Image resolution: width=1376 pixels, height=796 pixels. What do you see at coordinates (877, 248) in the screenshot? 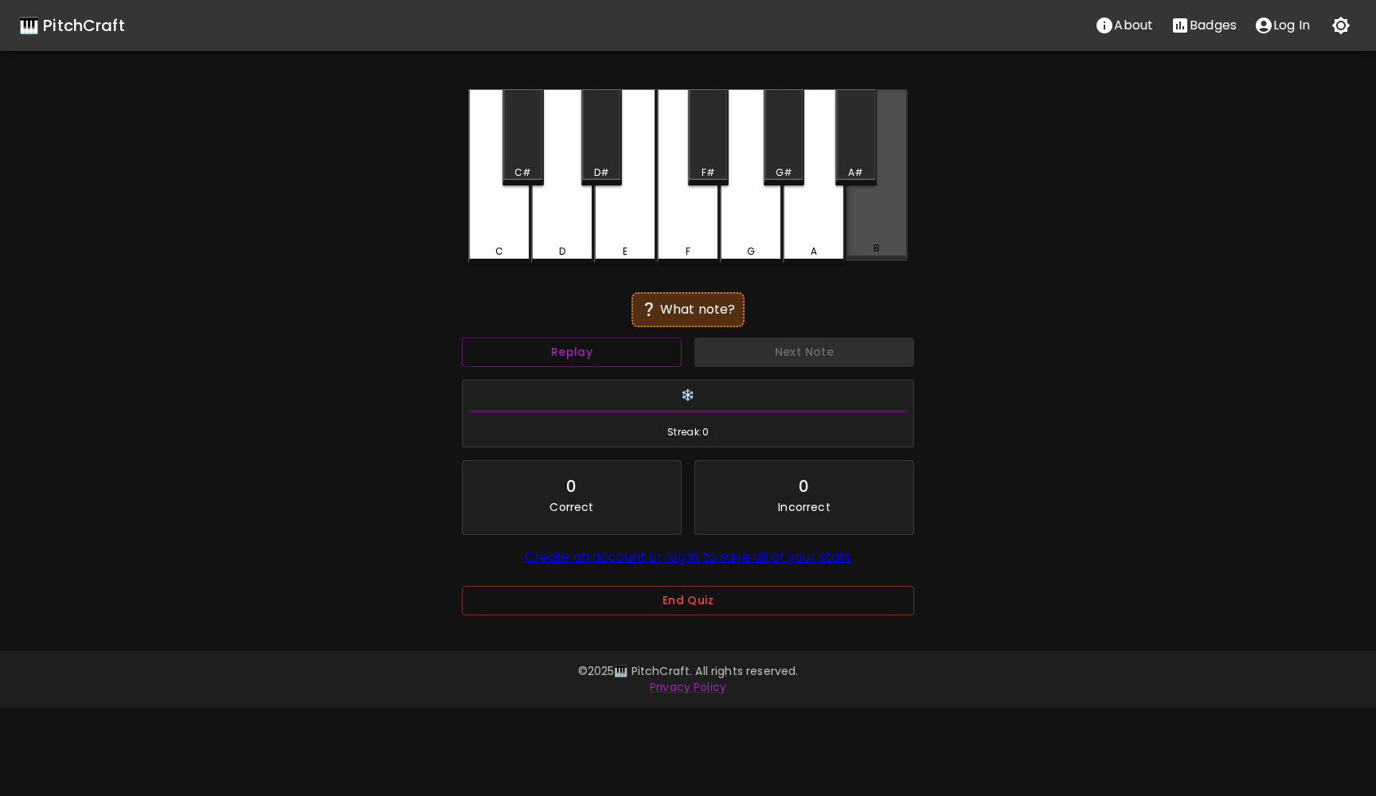
I see `div: B` at bounding box center [877, 248].